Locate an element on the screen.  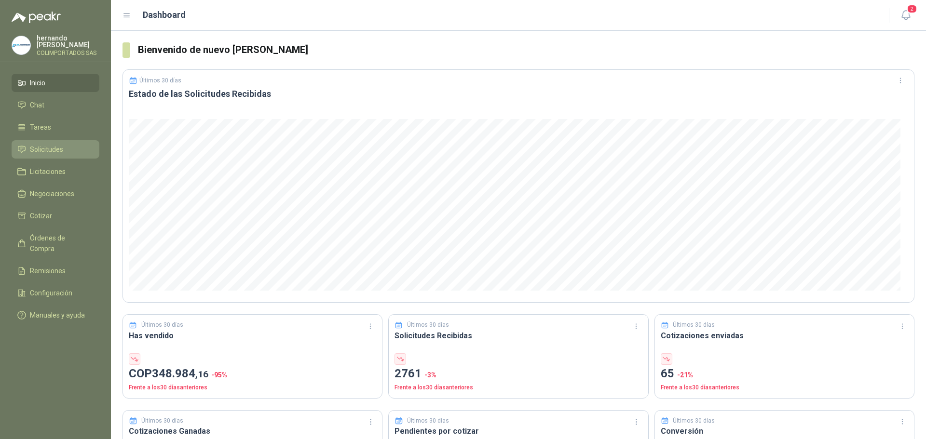
span: Órdenes de Compra is located at coordinates (60, 244).